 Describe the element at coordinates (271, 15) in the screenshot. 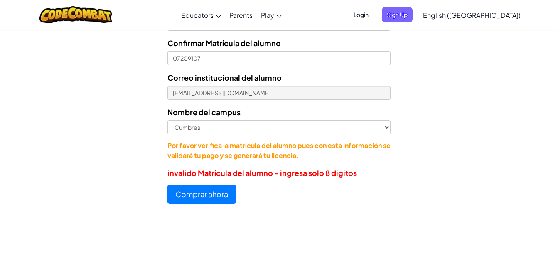

I see `a: Play` at that location.